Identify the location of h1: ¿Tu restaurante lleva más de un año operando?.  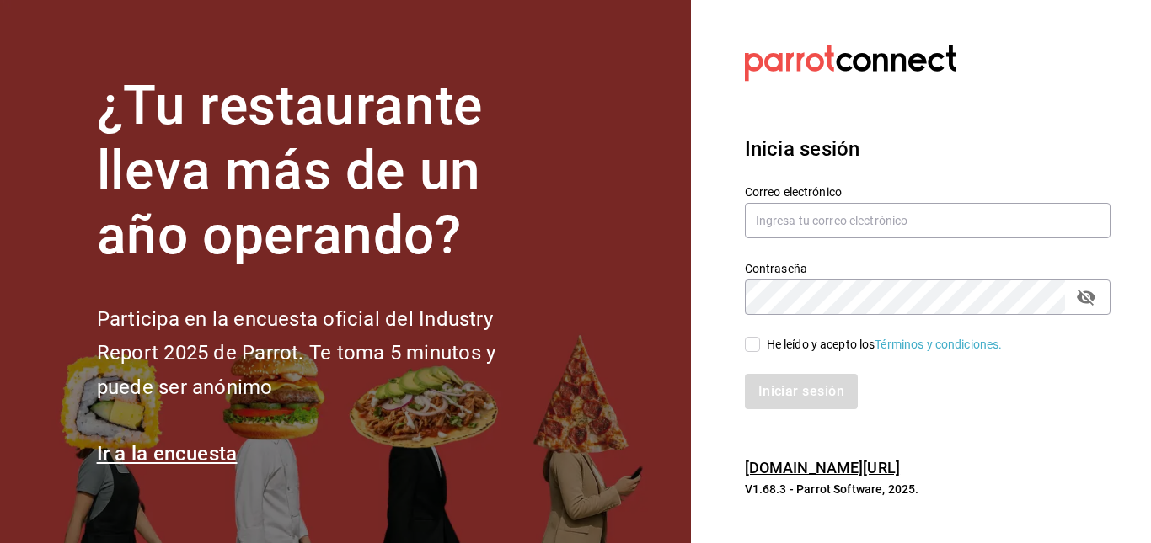
(324, 171).